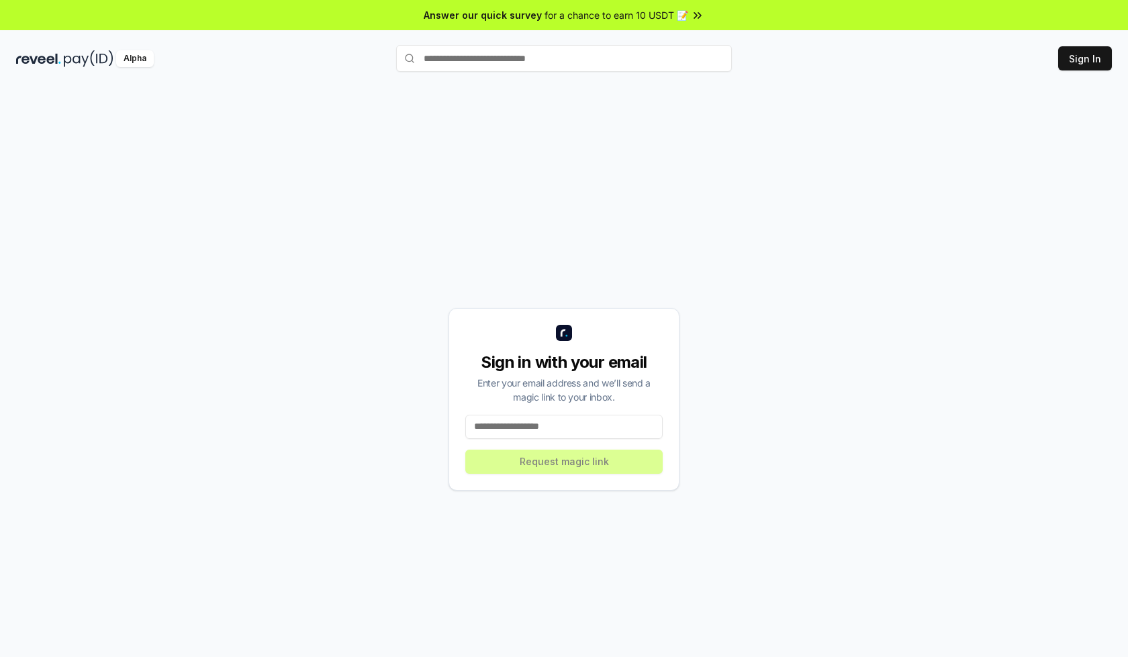 The height and width of the screenshot is (657, 1128). Describe the element at coordinates (135, 58) in the screenshot. I see `div: Alpha` at that location.